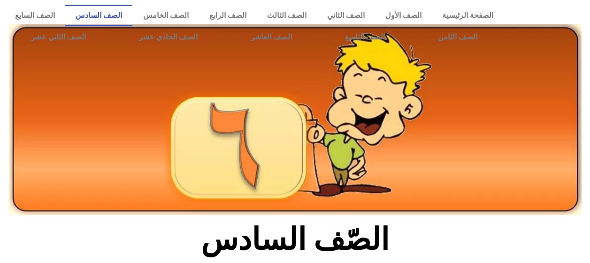 The width and height of the screenshot is (590, 263). What do you see at coordinates (346, 15) in the screenshot?
I see `a: الصف الثاني` at bounding box center [346, 15].